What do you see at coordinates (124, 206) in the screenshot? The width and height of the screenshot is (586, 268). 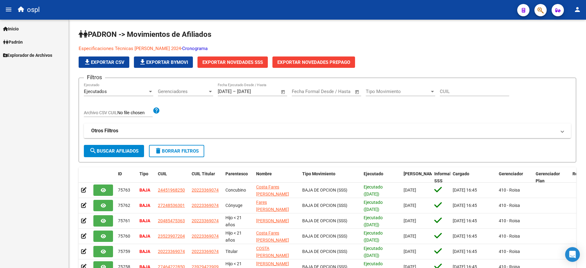 I see `span: 75762` at bounding box center [124, 206].